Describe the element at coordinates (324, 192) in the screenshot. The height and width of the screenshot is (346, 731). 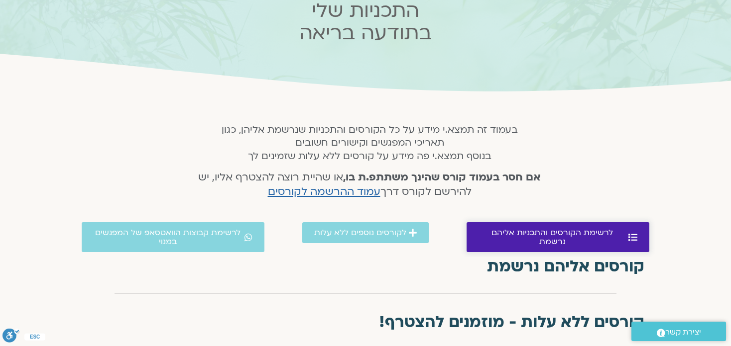
I see `a: עמוד ההרשמה לקורסים` at that location.